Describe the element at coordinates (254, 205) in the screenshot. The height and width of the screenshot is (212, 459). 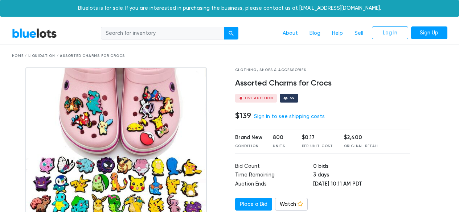
I see `a: Place a Bid` at that location.